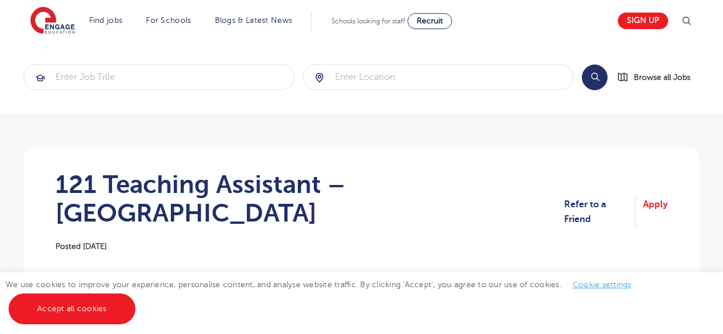  I want to click on a: Sign up, so click(643, 21).